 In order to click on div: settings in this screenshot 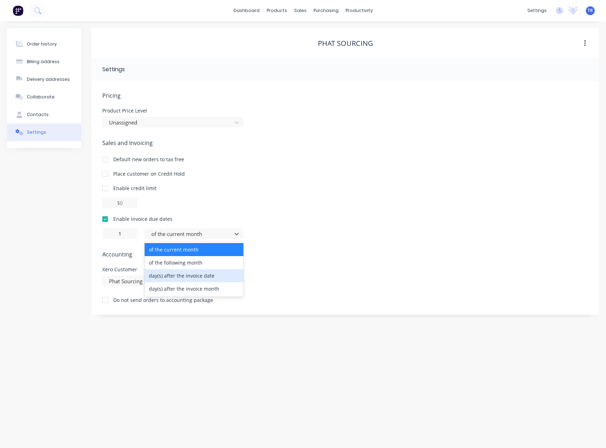, I will do `click(537, 11)`.